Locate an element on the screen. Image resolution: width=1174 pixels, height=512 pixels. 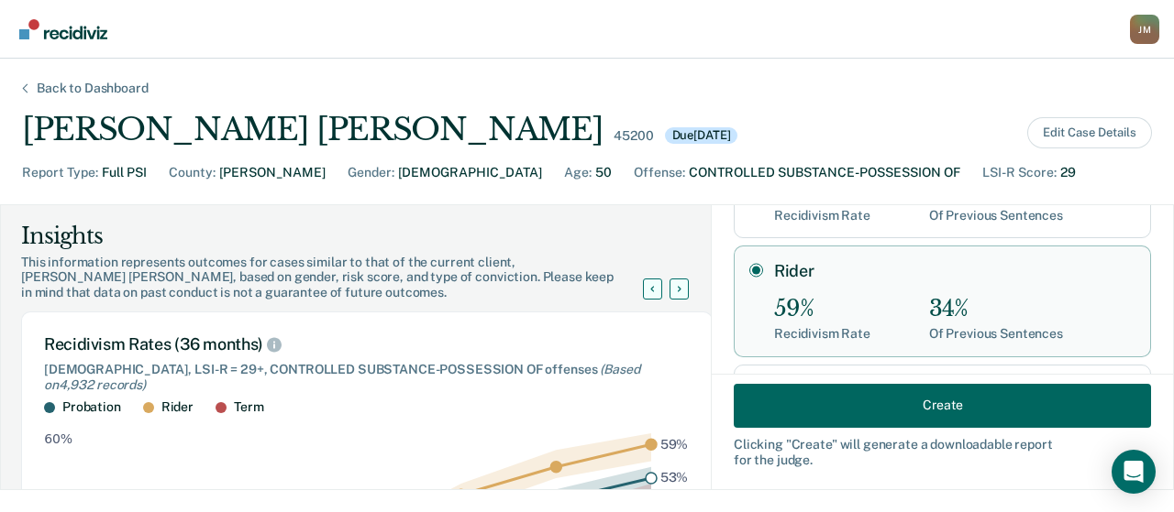
img: Recidiviz is located at coordinates (63, 29).